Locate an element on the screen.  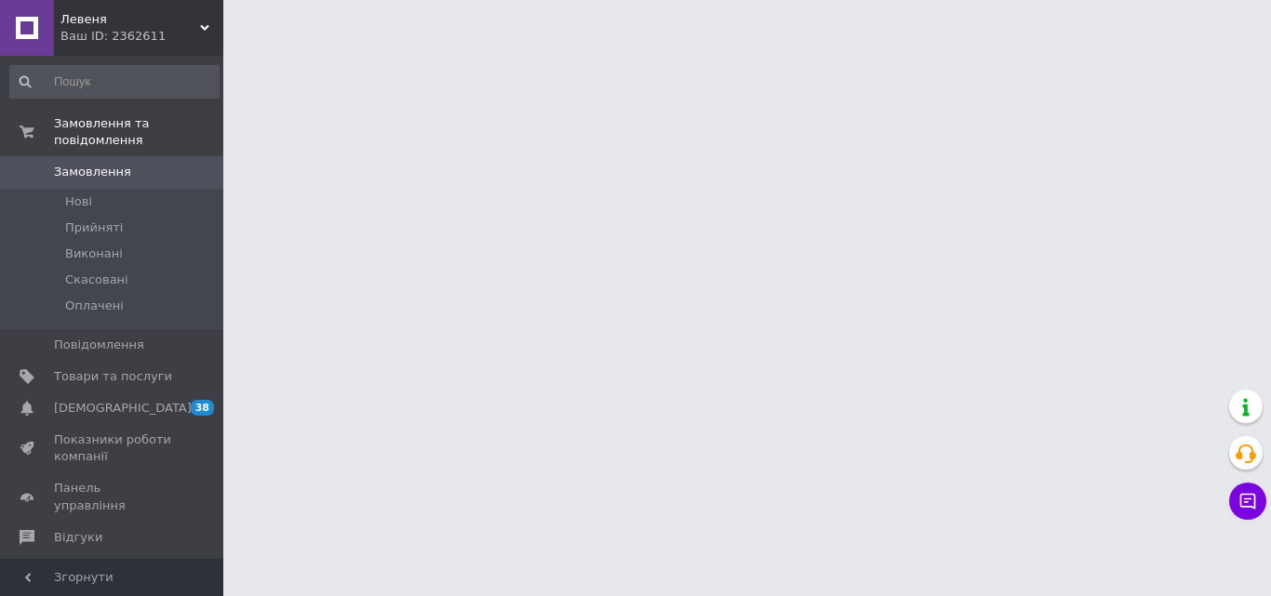
span: Скасовані is located at coordinates (97, 280).